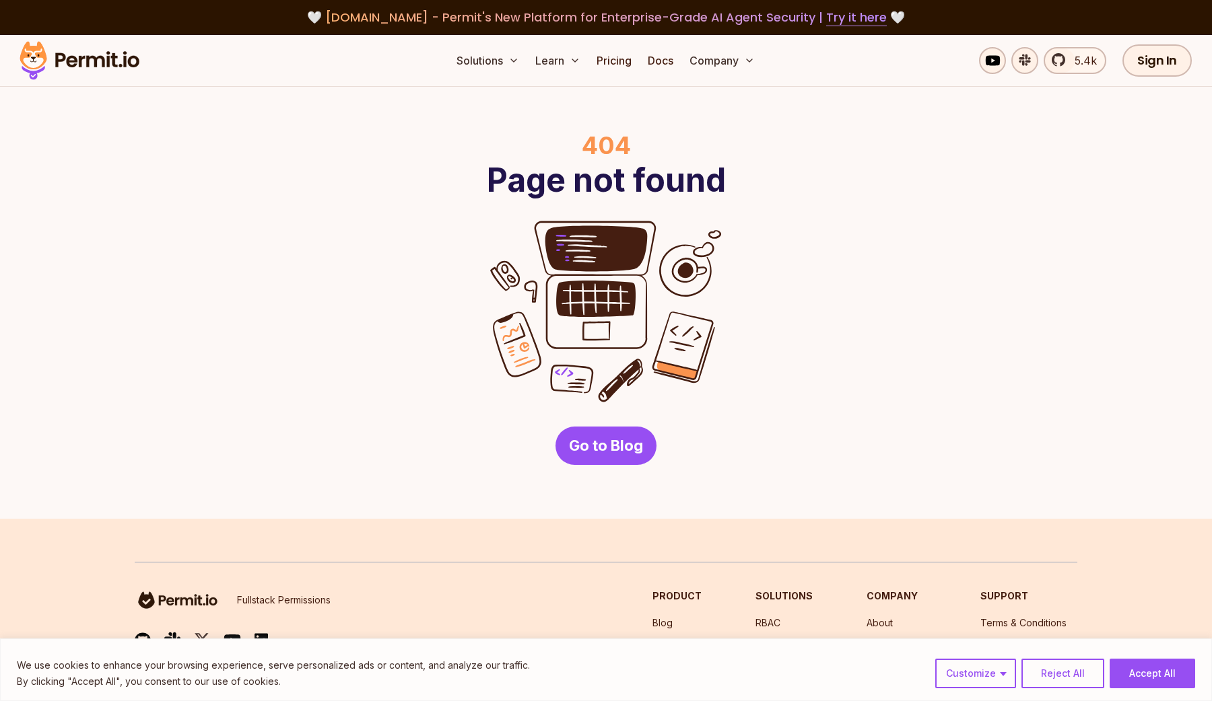 The width and height of the screenshot is (1212, 701). I want to click on button: Accept All, so click(1152, 674).